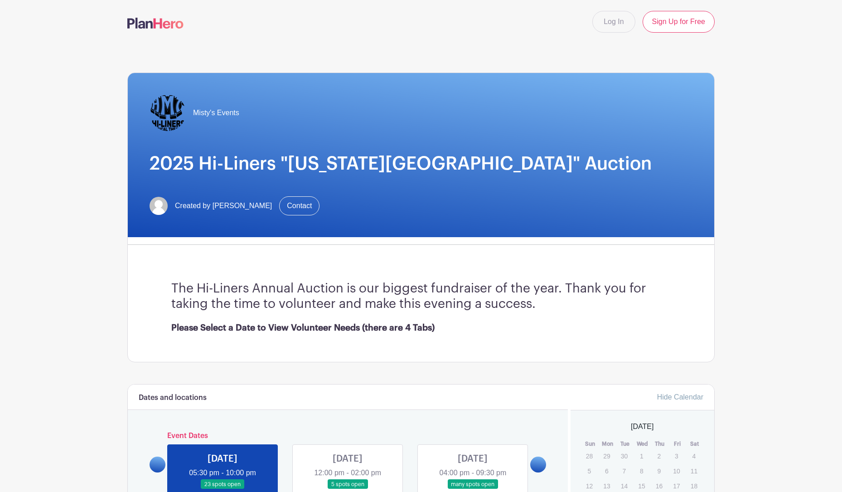 The height and width of the screenshot is (492, 842). I want to click on th: Sun, so click(590, 444).